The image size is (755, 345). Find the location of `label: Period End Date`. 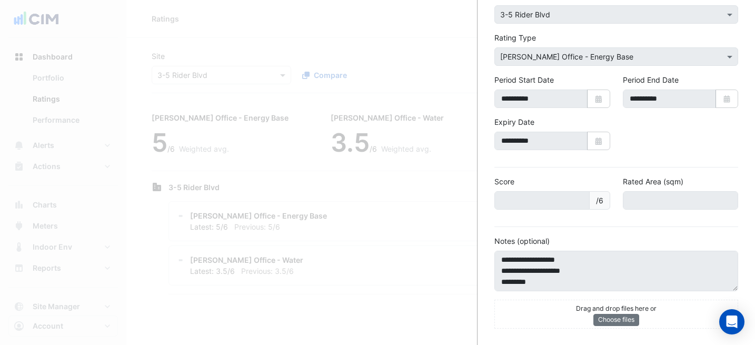

label: Period End Date is located at coordinates (651, 80).